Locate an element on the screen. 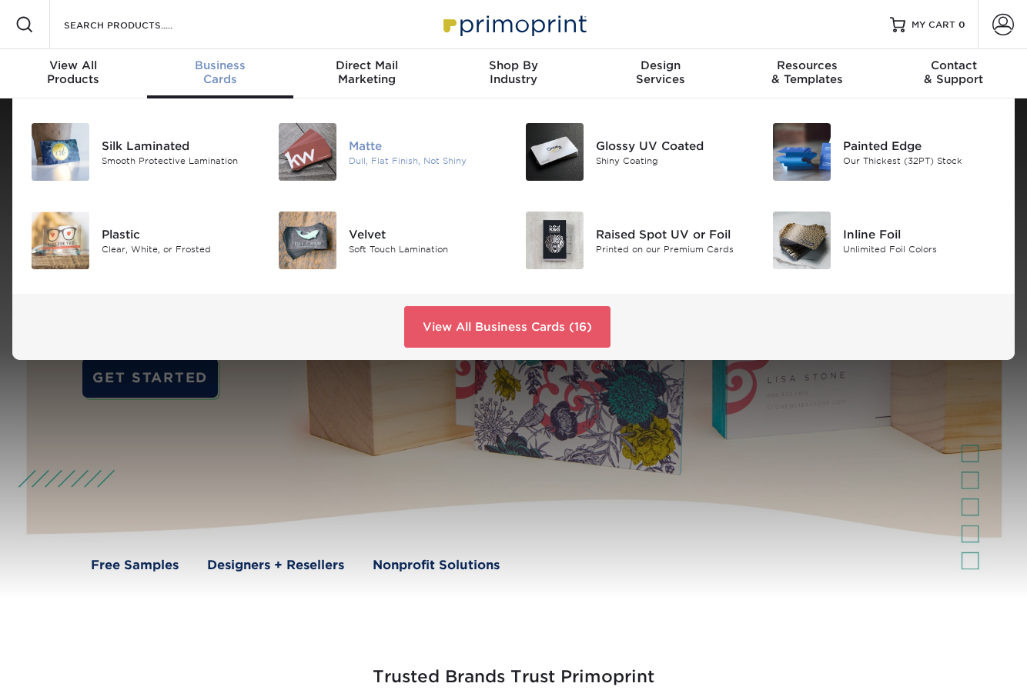 This screenshot has height=690, width=1027. span: Design is located at coordinates (660, 65).